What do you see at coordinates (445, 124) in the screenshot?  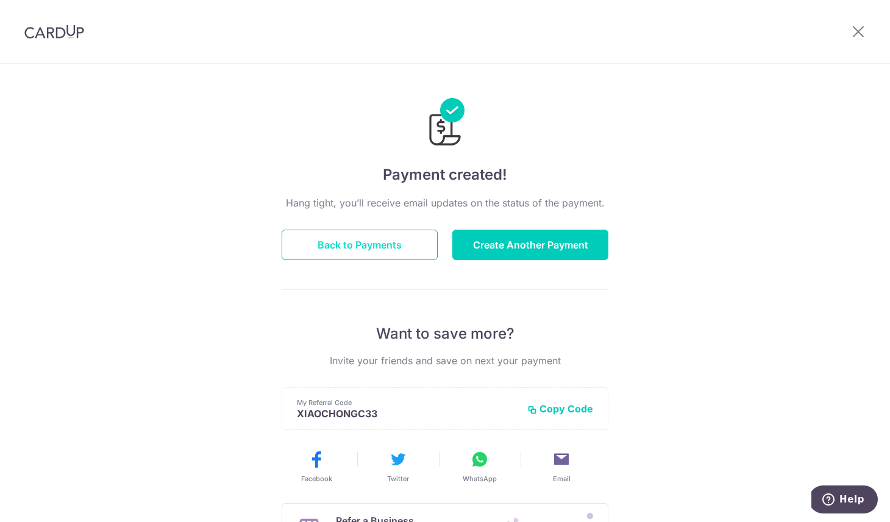 I see `img: Payments` at bounding box center [445, 124].